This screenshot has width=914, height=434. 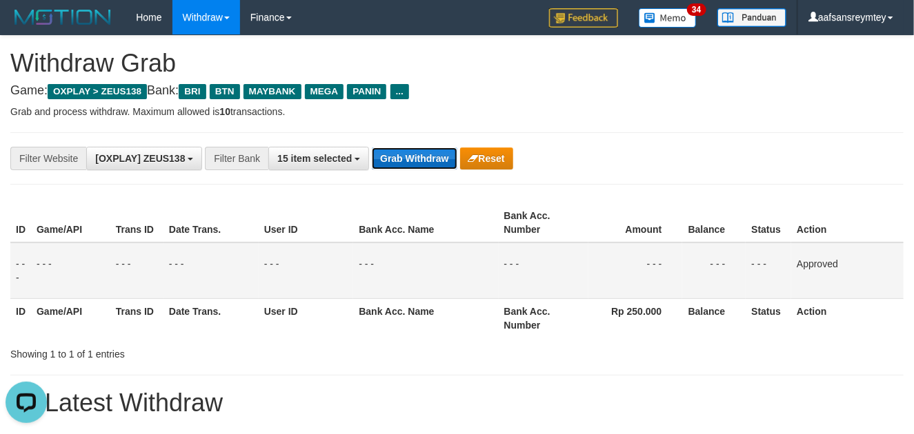 I want to click on span: PANIN, so click(x=366, y=92).